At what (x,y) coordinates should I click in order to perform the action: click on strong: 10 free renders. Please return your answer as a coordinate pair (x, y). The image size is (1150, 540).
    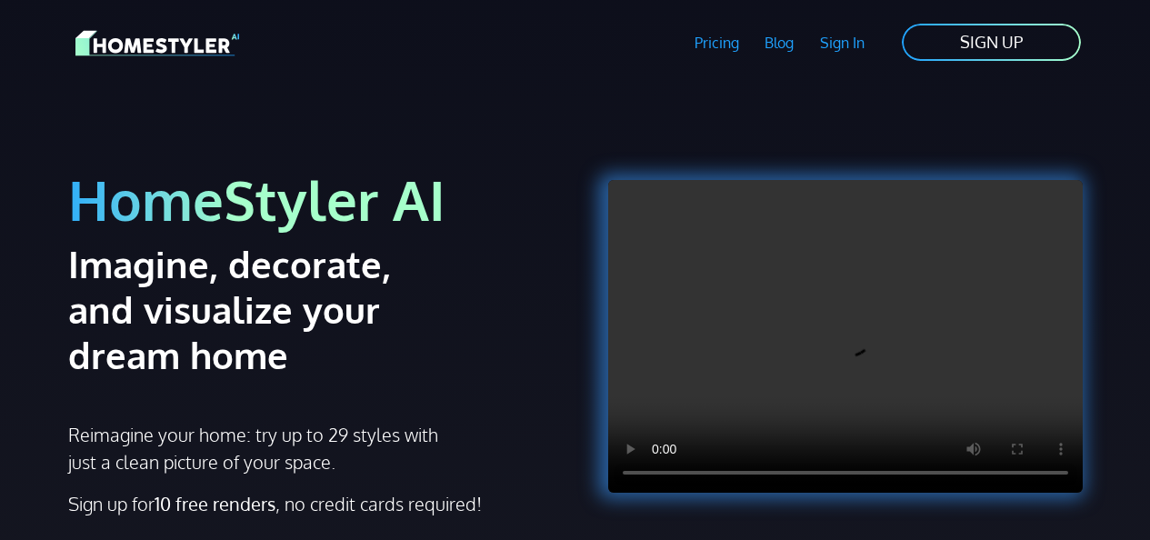
    Looking at the image, I should click on (215, 504).